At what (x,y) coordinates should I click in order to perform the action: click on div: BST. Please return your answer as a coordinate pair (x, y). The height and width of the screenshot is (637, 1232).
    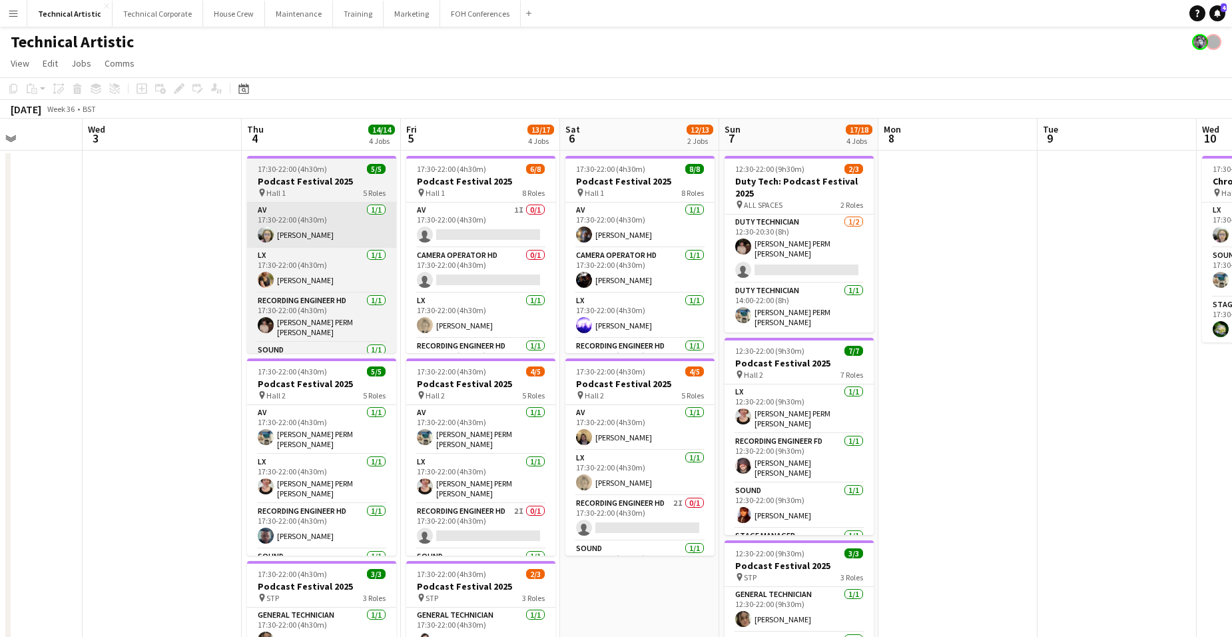
    Looking at the image, I should click on (89, 109).